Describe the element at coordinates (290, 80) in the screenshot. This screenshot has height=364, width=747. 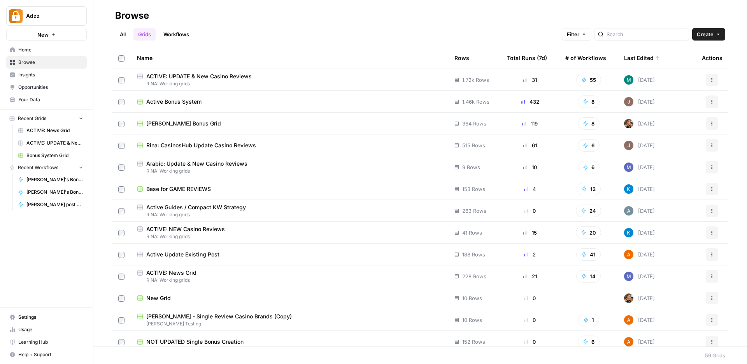
I see `a: ACTIVE: UPDATE & New Casino ReviewsRINA: Working grids` at that location.